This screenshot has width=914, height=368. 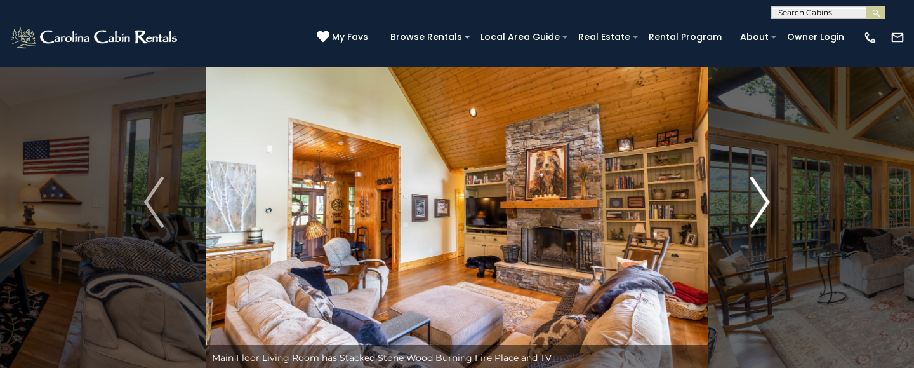 What do you see at coordinates (344, 37) in the screenshot?
I see `a: My Favs` at bounding box center [344, 37].